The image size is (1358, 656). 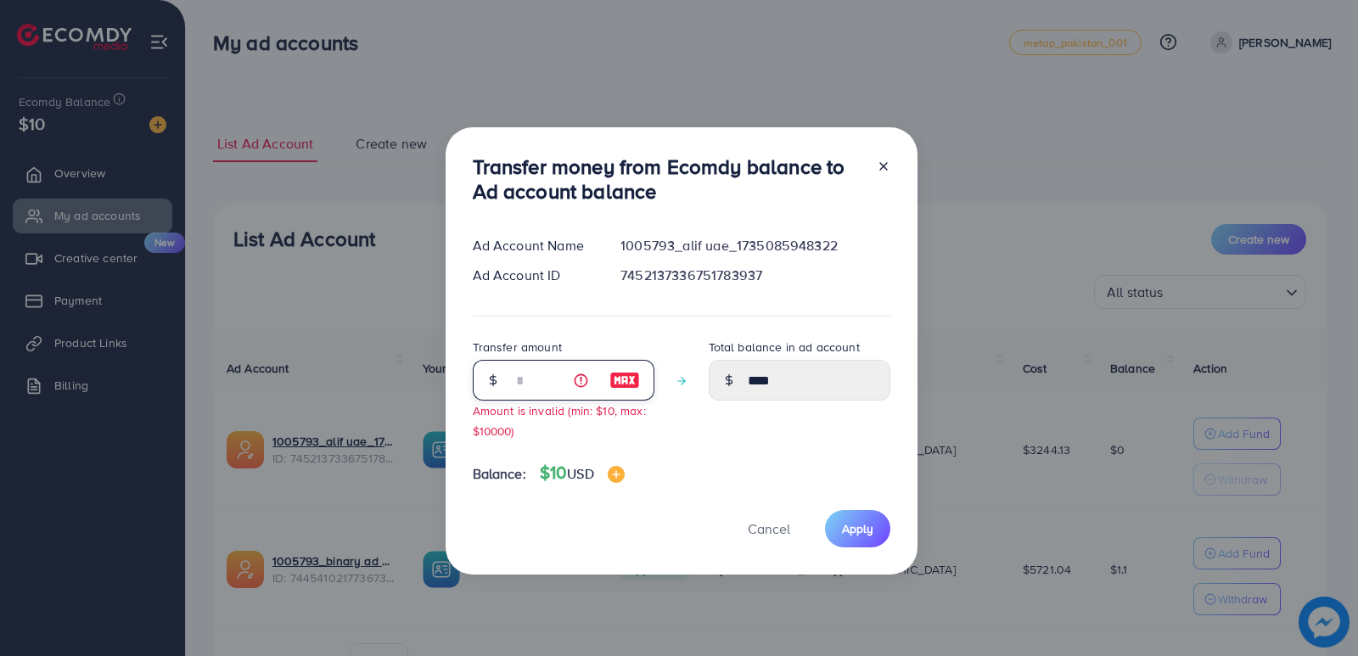 What do you see at coordinates (533, 245) in the screenshot?
I see `div: Ad Account Name` at bounding box center [533, 245].